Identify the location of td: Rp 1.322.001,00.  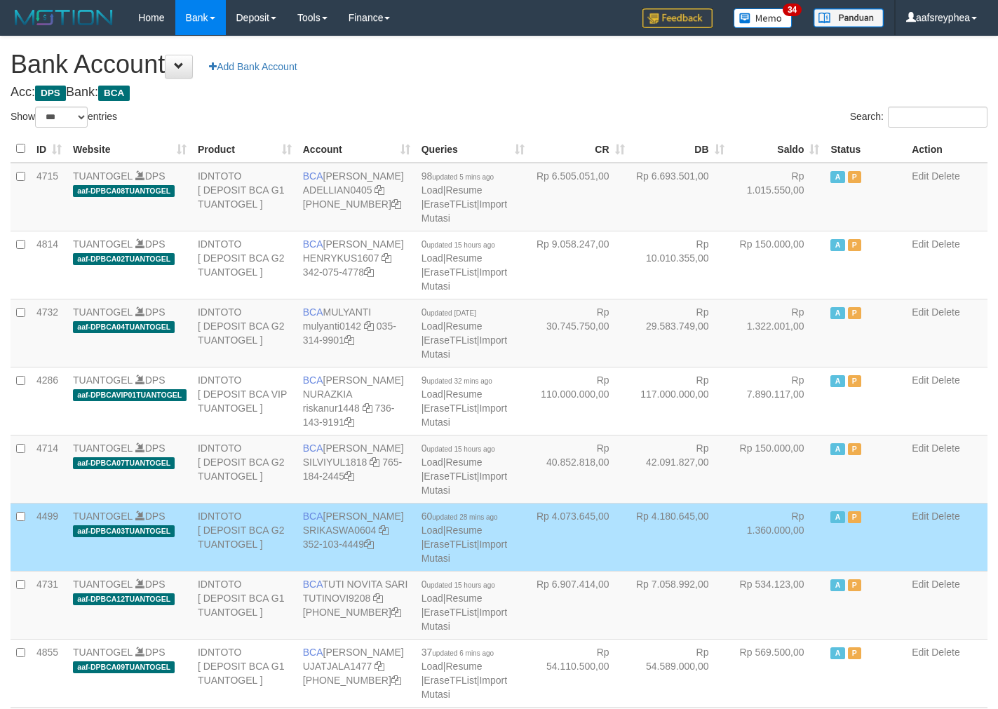
(778, 332).